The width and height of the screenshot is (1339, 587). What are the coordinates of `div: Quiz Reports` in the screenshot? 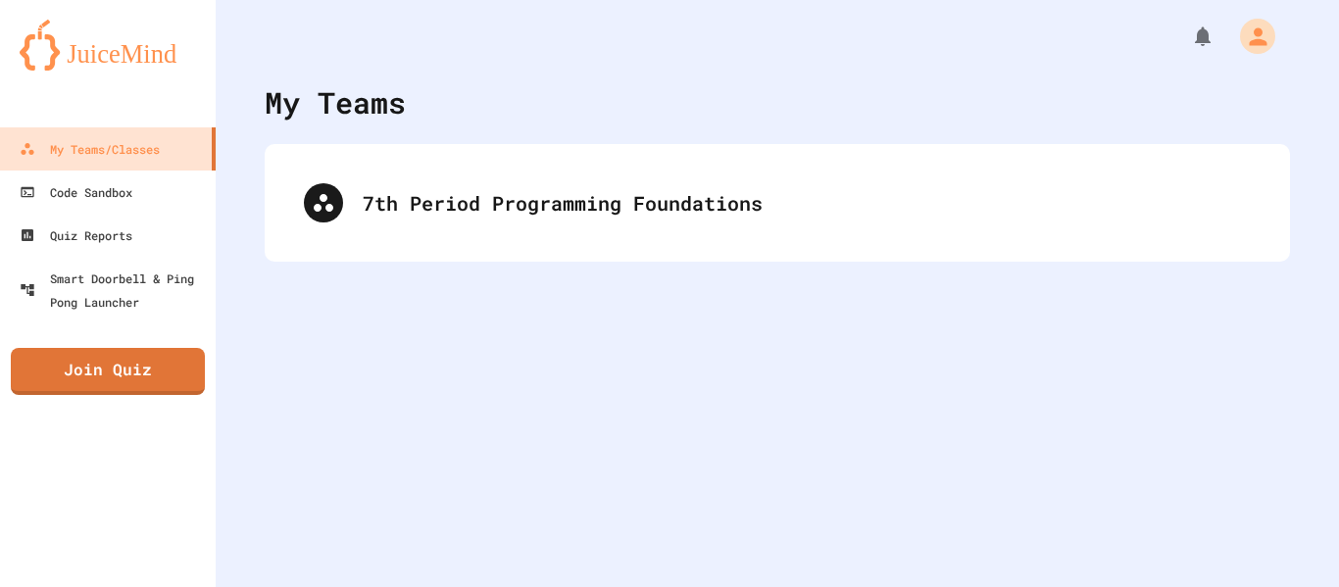 It's located at (75, 235).